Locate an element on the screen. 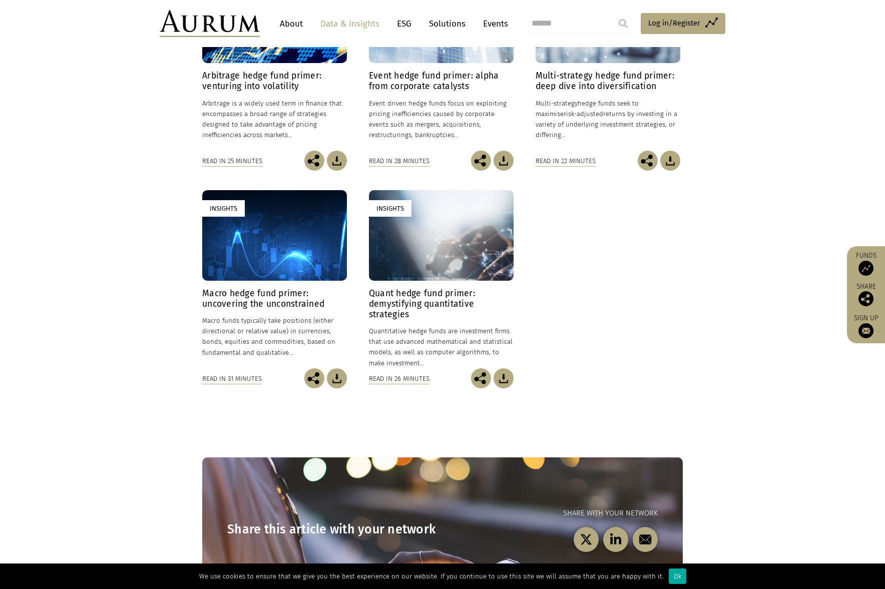  input: Submit is located at coordinates (623, 24).